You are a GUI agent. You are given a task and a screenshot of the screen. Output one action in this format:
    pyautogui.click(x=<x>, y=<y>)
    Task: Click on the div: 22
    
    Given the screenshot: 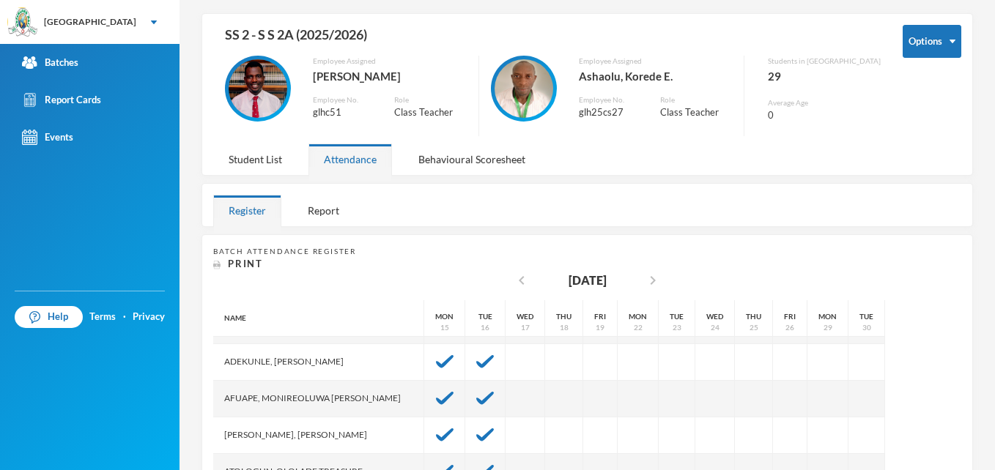 What is the action you would take?
    pyautogui.click(x=638, y=327)
    